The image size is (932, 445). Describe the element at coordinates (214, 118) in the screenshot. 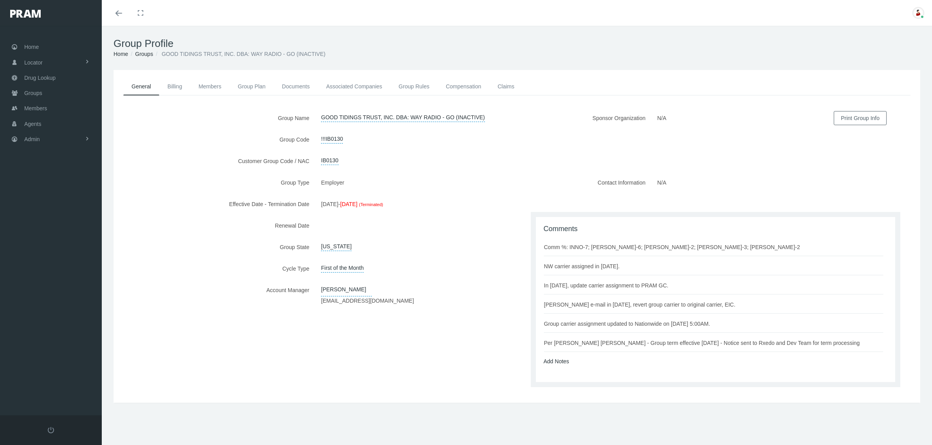

I see `label: Group Name` at that location.